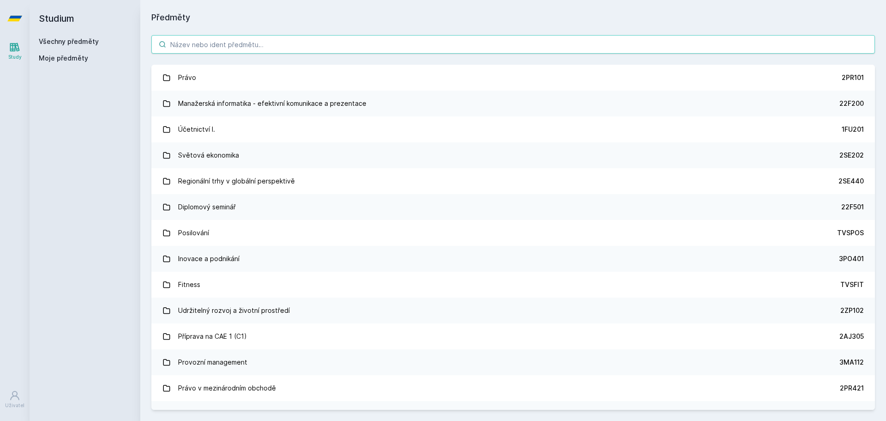 The width and height of the screenshot is (886, 421). Describe the element at coordinates (852, 336) in the screenshot. I see `div: 2AJ305` at that location.